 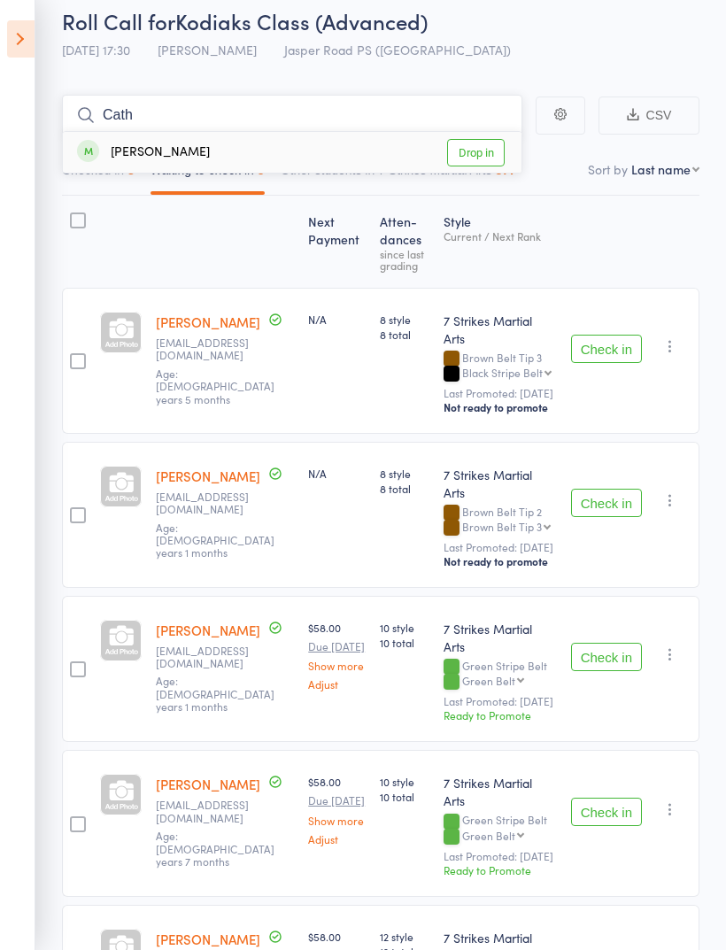 I want to click on div: Last name, so click(x=661, y=169).